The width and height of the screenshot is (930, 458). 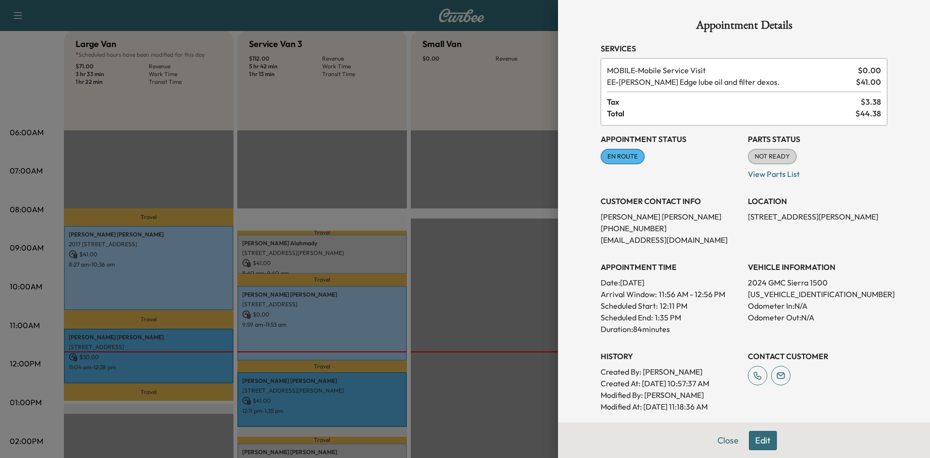 I want to click on span: $ 3.38, so click(x=871, y=102).